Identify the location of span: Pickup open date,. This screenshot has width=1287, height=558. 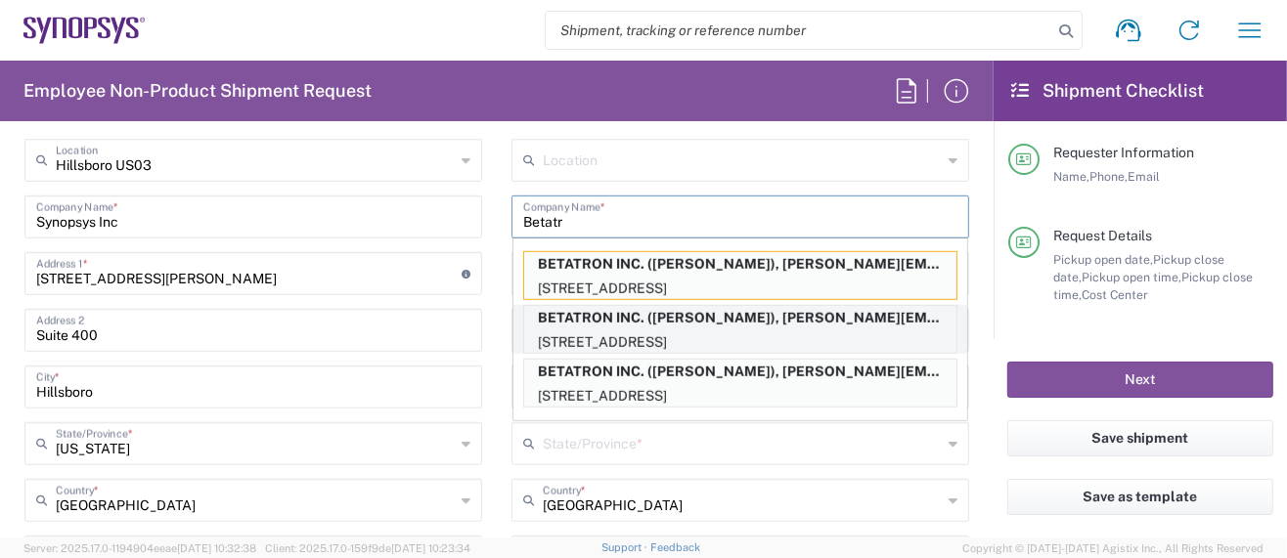
(1103, 259).